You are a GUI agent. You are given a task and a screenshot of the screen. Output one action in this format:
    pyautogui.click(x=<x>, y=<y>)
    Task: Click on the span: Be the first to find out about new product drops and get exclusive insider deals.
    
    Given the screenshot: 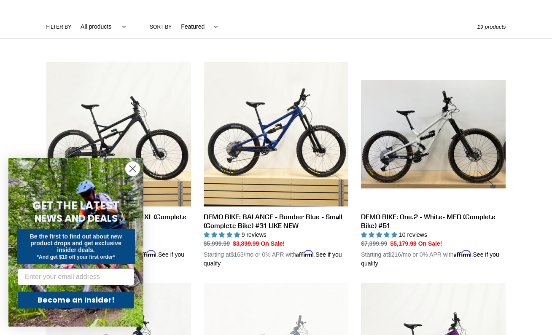 What is the action you would take?
    pyautogui.click(x=76, y=243)
    